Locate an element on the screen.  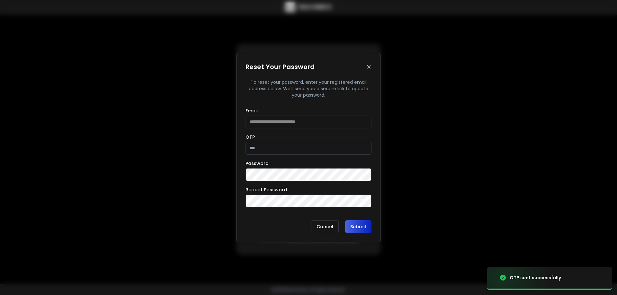
p: To reset your password, enter your registered email address below. We'll send you a secure link t... is located at coordinates (308, 89).